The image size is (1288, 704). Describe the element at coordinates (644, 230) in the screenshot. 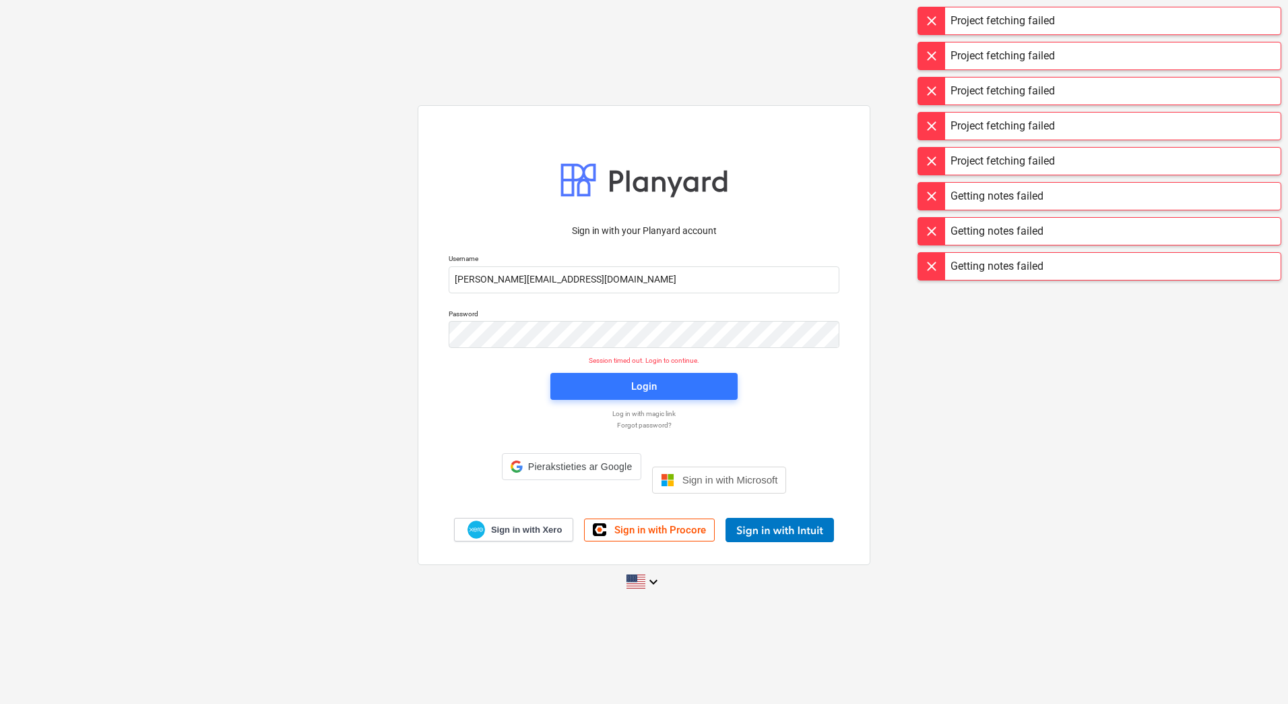

I see `p: Sign in with your Planyard account` at that location.